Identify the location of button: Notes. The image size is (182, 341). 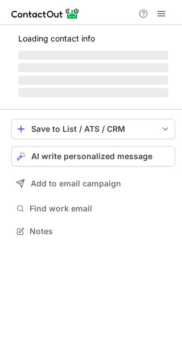
(93, 231).